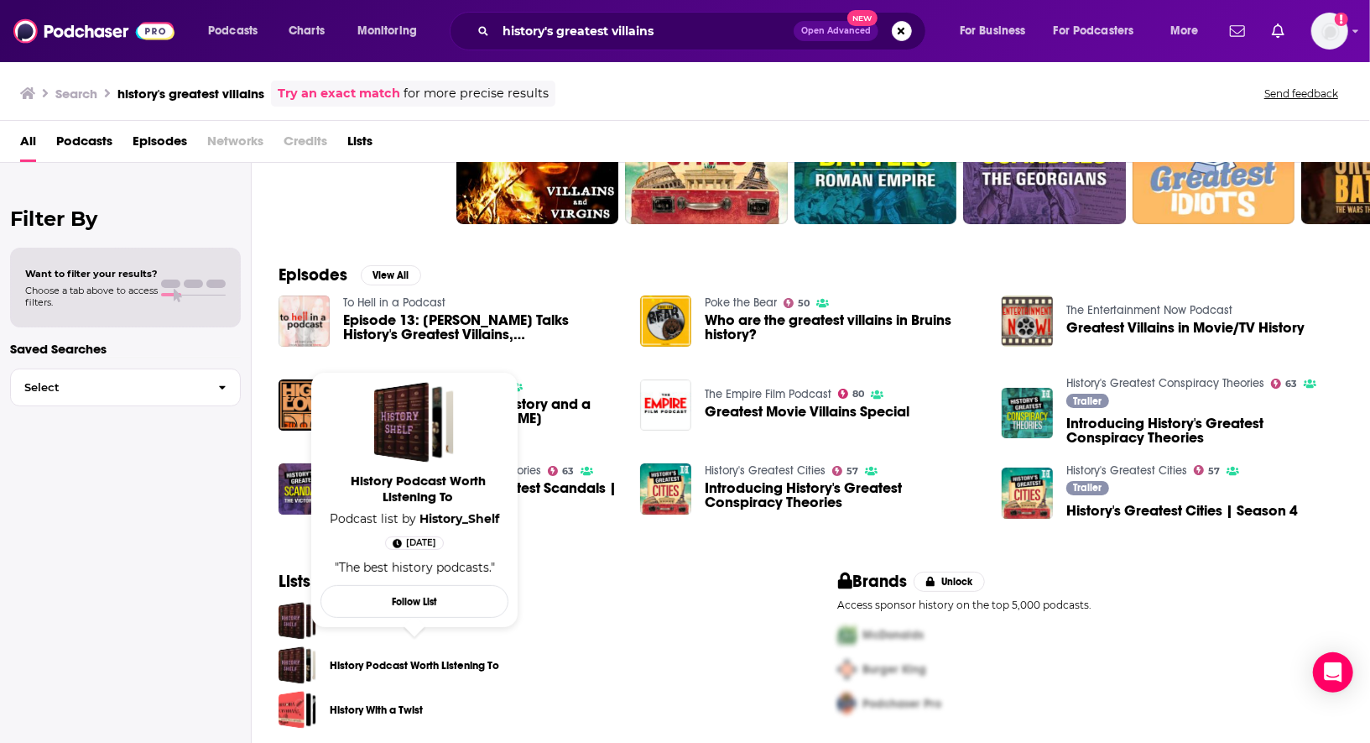  I want to click on button: Open AdvancedNew, so click(836, 31).